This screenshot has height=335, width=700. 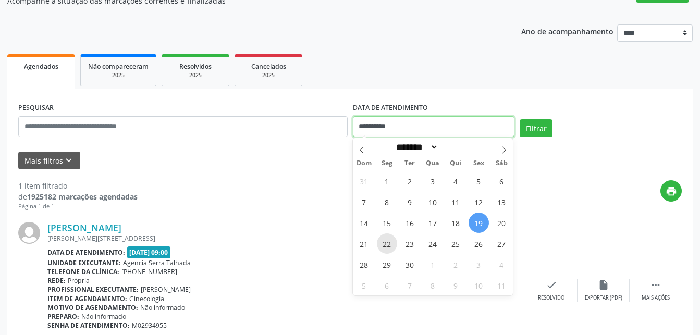 What do you see at coordinates (479, 181) in the screenshot?
I see `span: Setembro 5, 2025` at bounding box center [479, 181].